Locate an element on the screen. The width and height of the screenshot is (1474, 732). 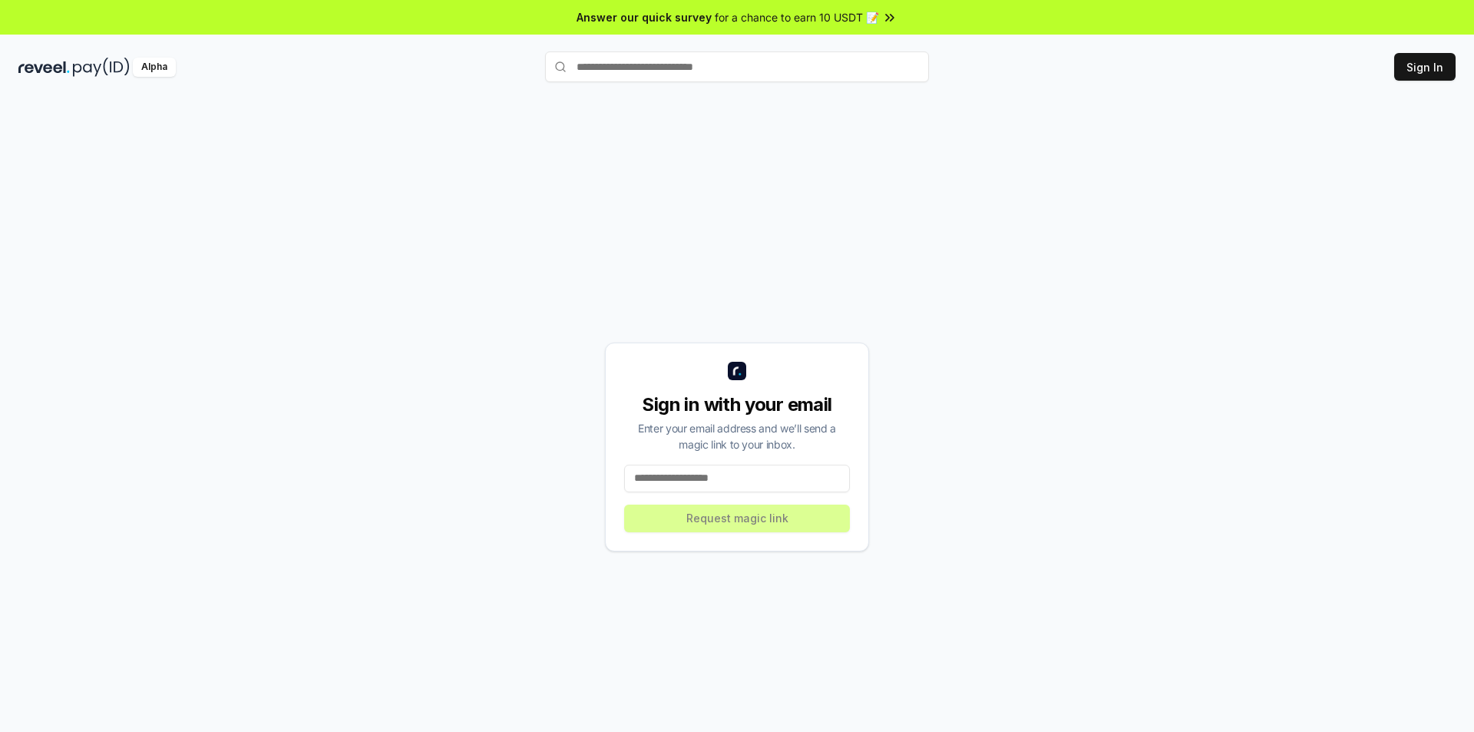
div: Sign in with your email is located at coordinates (737, 405).